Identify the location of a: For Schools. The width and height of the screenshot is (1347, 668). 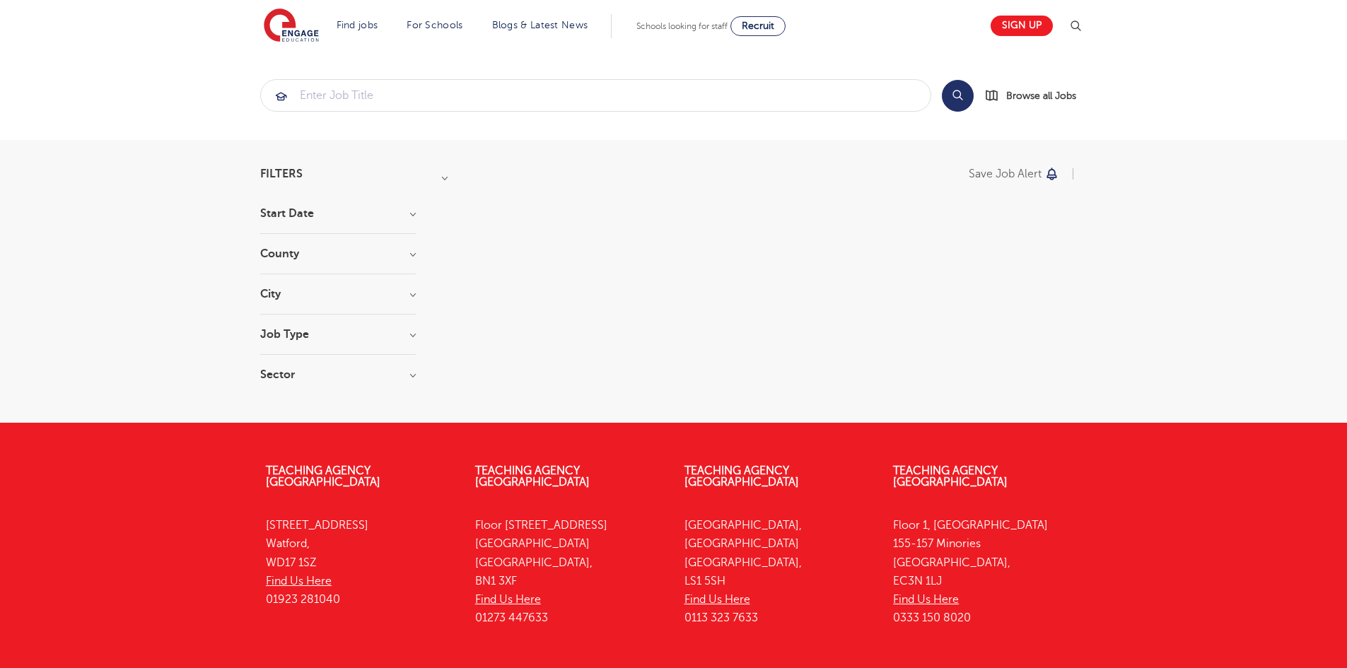
(434, 25).